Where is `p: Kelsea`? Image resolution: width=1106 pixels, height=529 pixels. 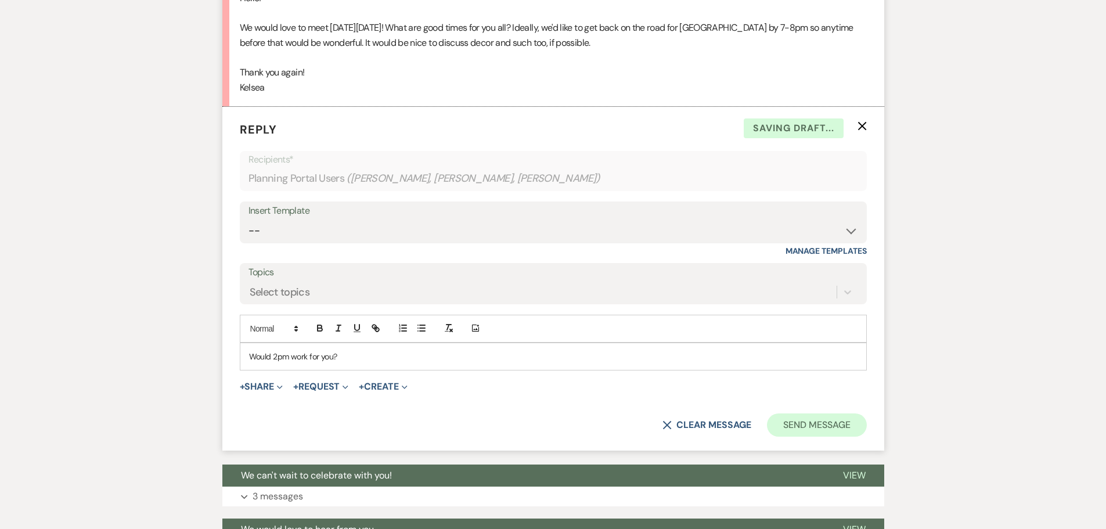
p: Kelsea is located at coordinates (554, 88).